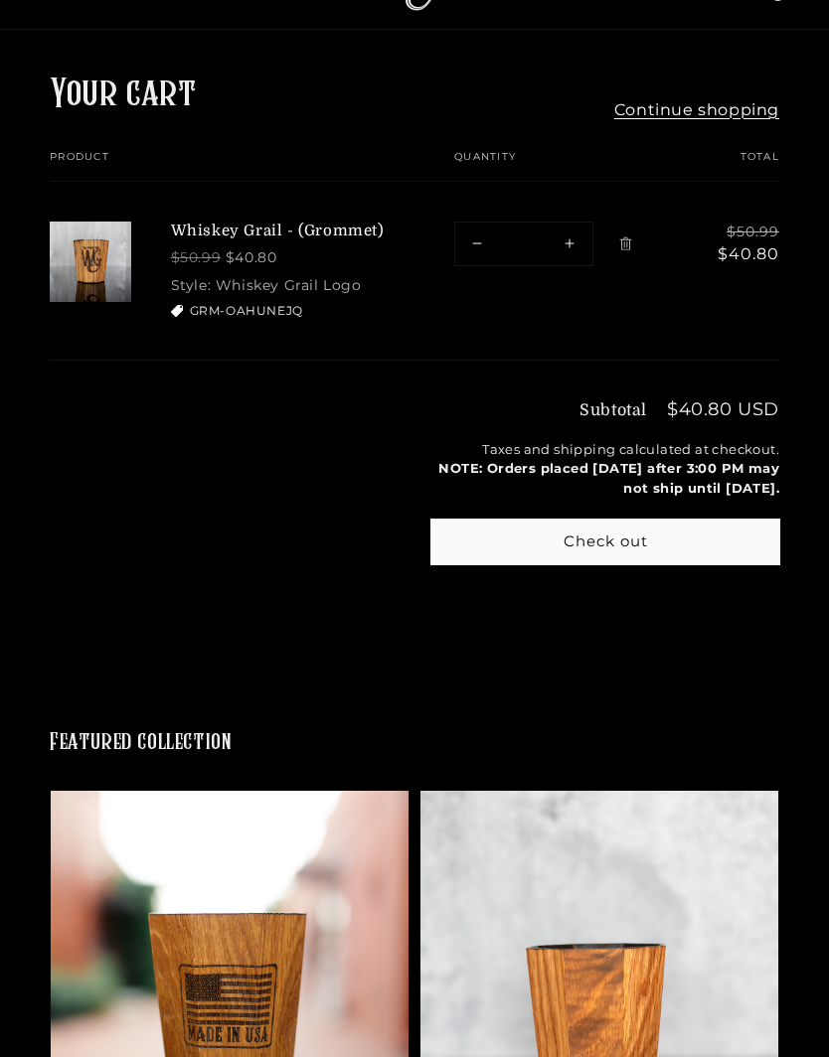 The width and height of the screenshot is (829, 1057). What do you see at coordinates (251, 257) in the screenshot?
I see `strong: $40.80` at bounding box center [251, 257].